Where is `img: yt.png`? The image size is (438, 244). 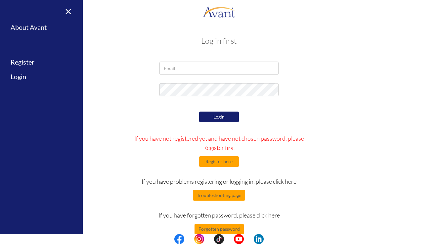 img: yt.png is located at coordinates (239, 239).